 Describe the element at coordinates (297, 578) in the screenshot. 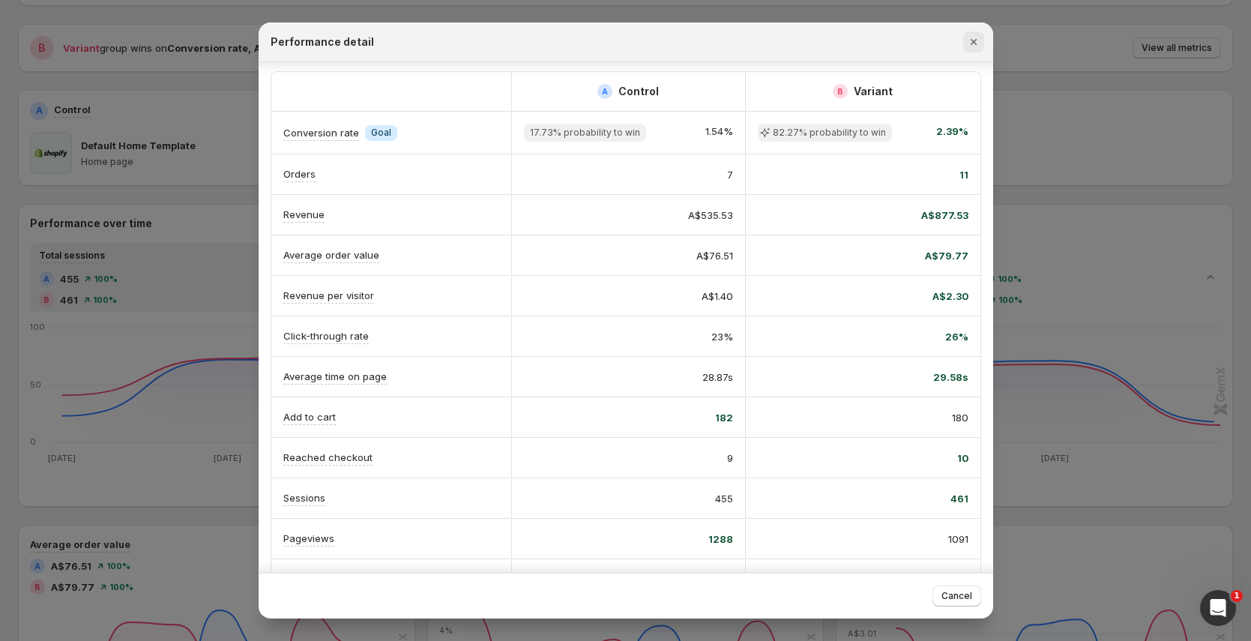

I see `p: Visitor` at that location.